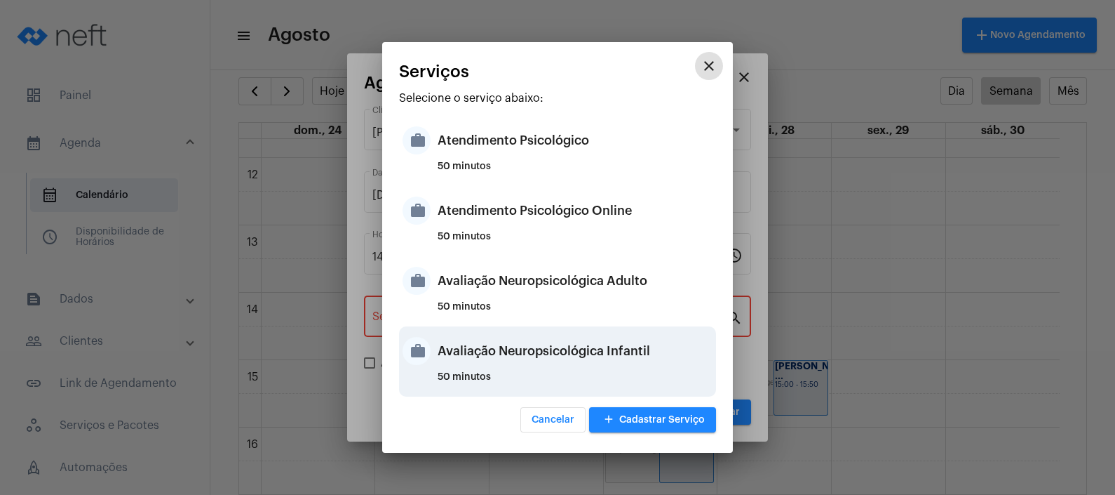 Image resolution: width=1115 pixels, height=495 pixels. I want to click on span: Serviços, so click(434, 72).